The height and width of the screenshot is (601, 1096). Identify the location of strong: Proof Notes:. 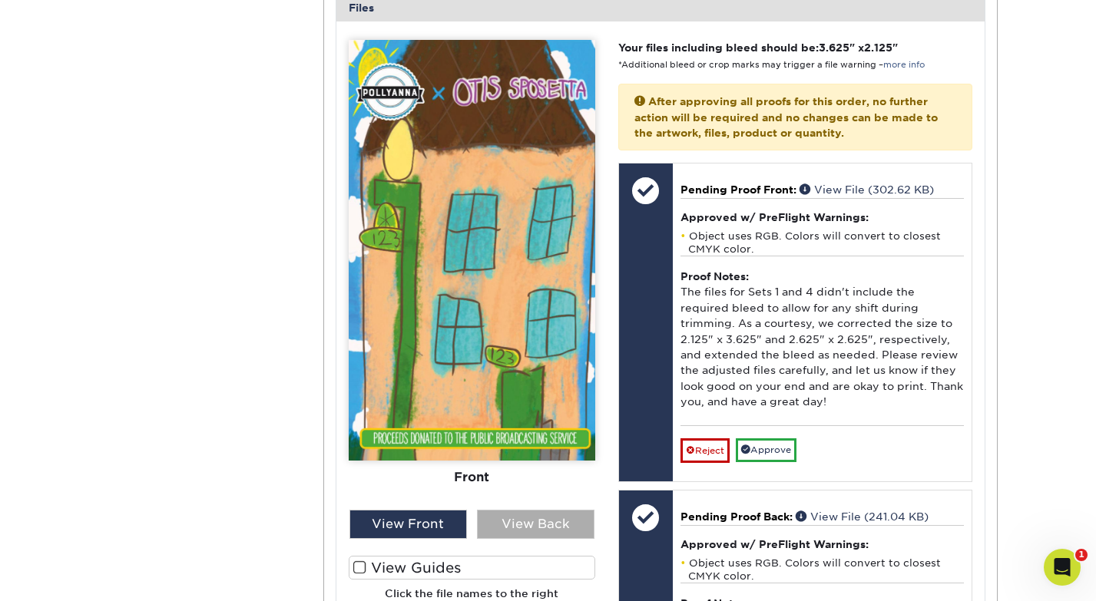
(714, 276).